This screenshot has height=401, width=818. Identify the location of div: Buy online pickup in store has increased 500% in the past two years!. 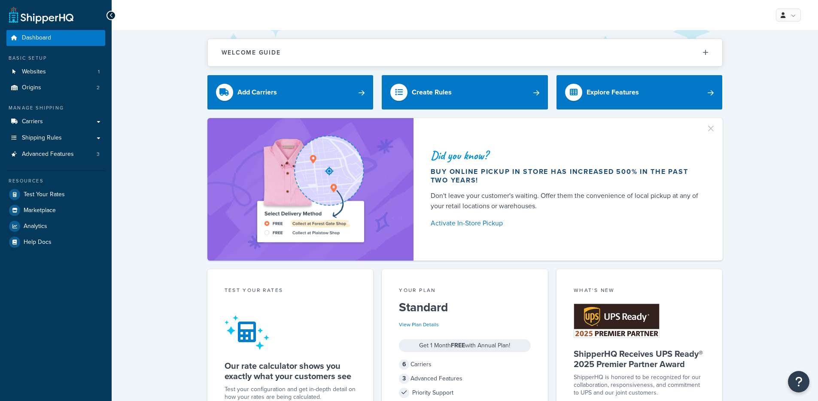
(566, 176).